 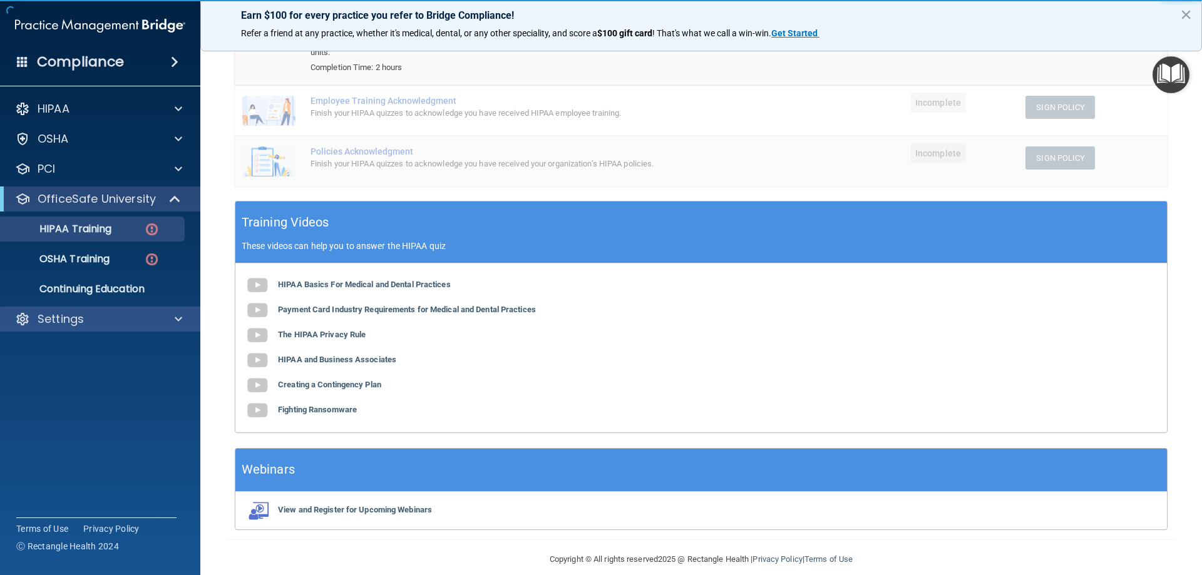 I want to click on a: HIPAA, so click(x=98, y=109).